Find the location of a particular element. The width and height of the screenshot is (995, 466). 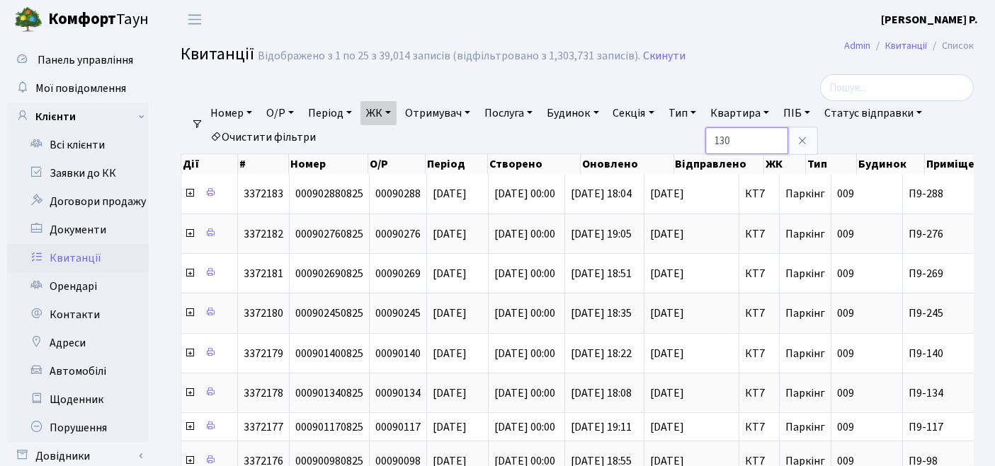

img: logo.png is located at coordinates (28, 20).